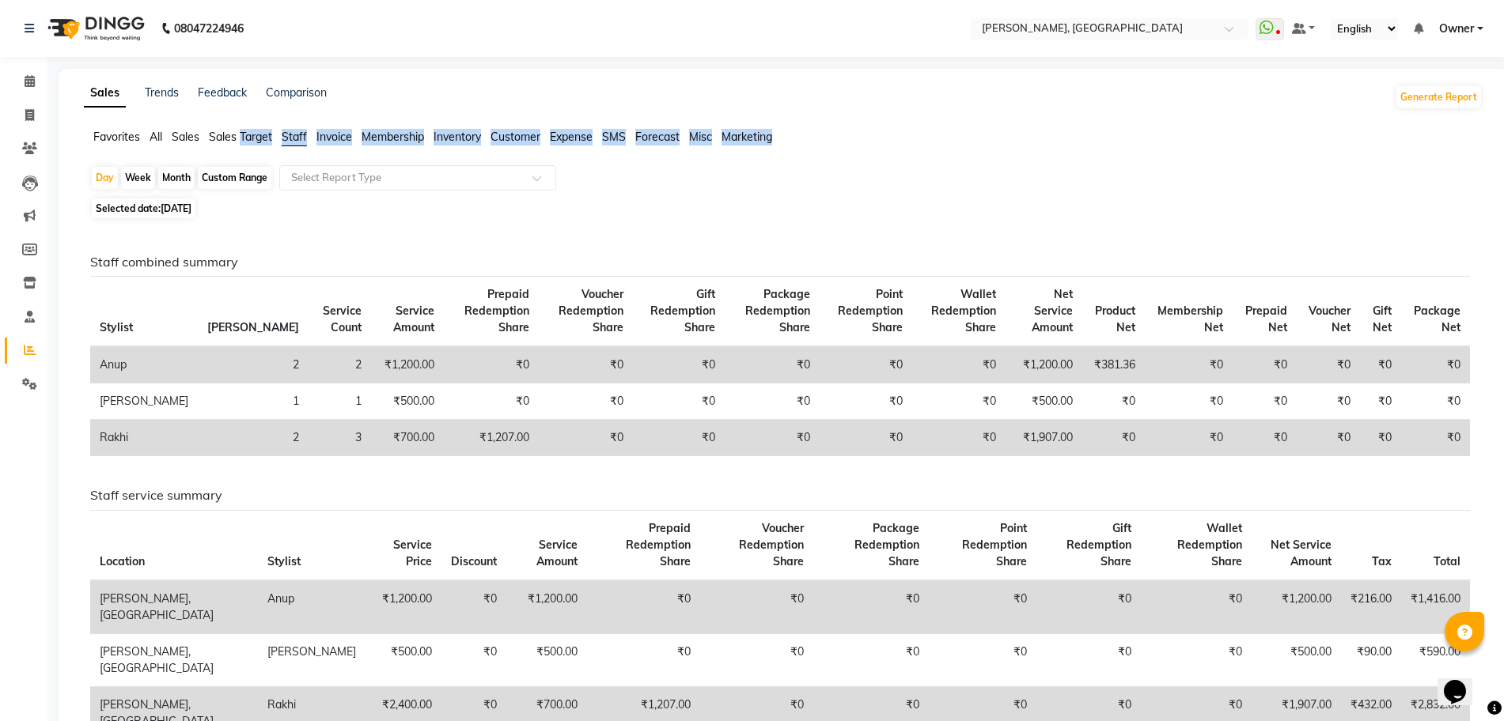  Describe the element at coordinates (116, 137) in the screenshot. I see `span: Favorites` at that location.